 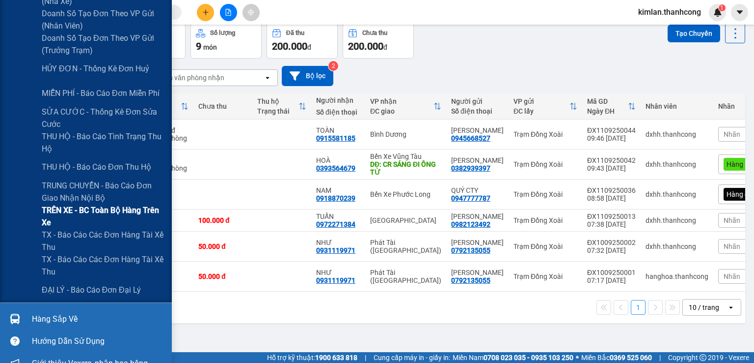 I want to click on span: 200.000, so click(x=366, y=46).